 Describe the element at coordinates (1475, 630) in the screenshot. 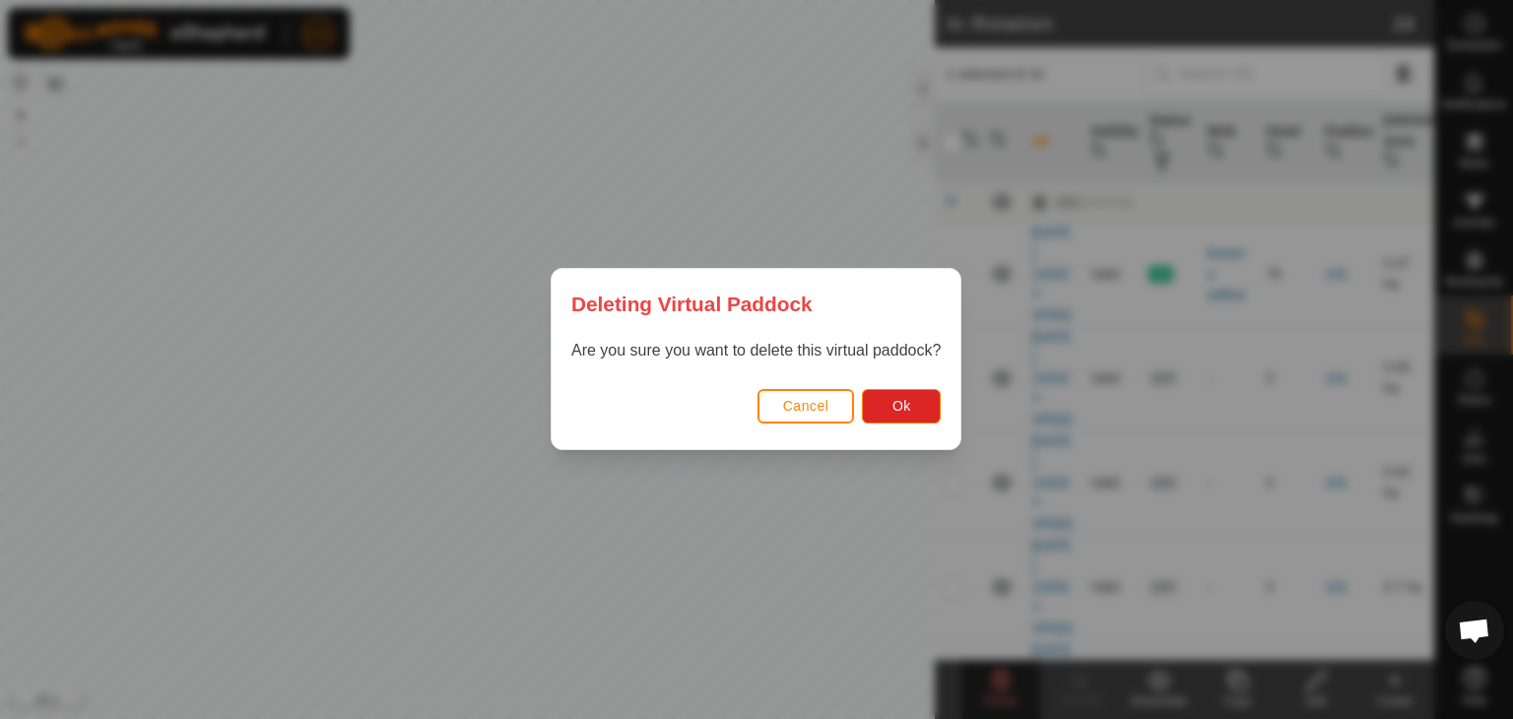

I see `a: Open chat` at that location.